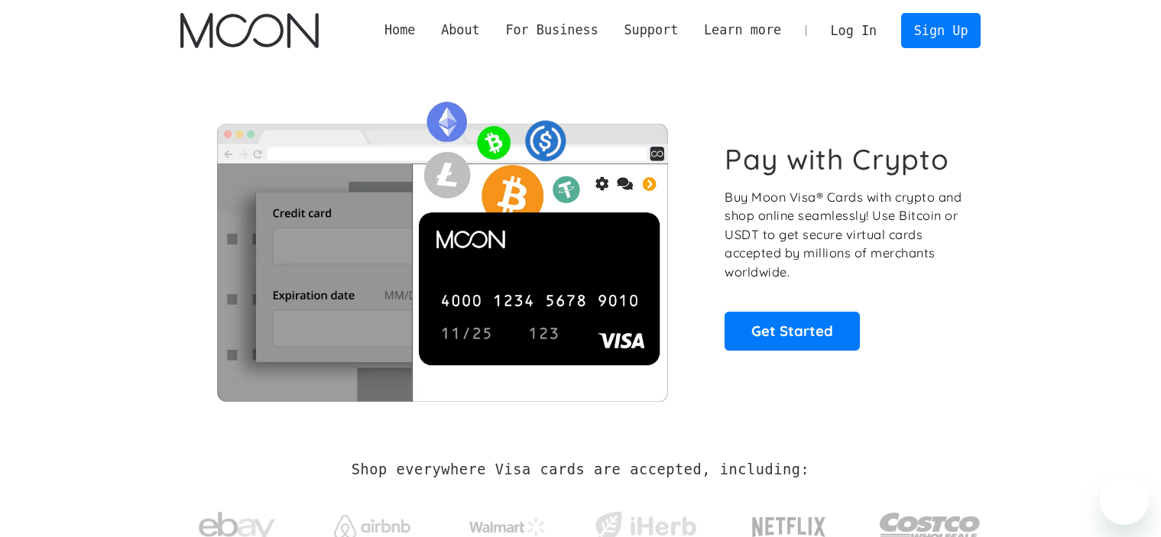 This screenshot has height=537, width=1161. Describe the element at coordinates (837, 159) in the screenshot. I see `h1: Pay with Crypto` at that location.